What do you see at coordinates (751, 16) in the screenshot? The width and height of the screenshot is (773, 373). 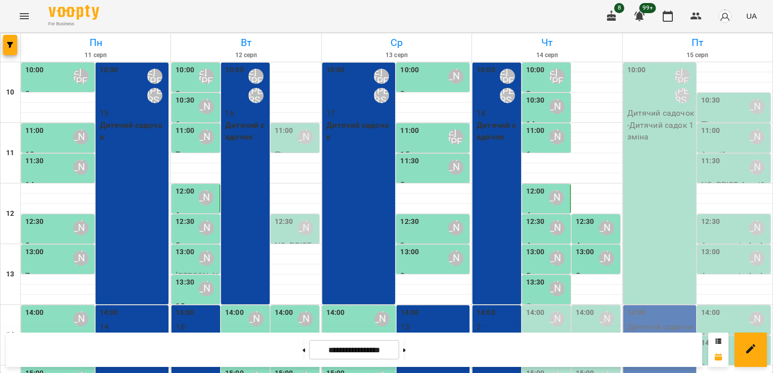 I see `span: UA` at bounding box center [751, 16].